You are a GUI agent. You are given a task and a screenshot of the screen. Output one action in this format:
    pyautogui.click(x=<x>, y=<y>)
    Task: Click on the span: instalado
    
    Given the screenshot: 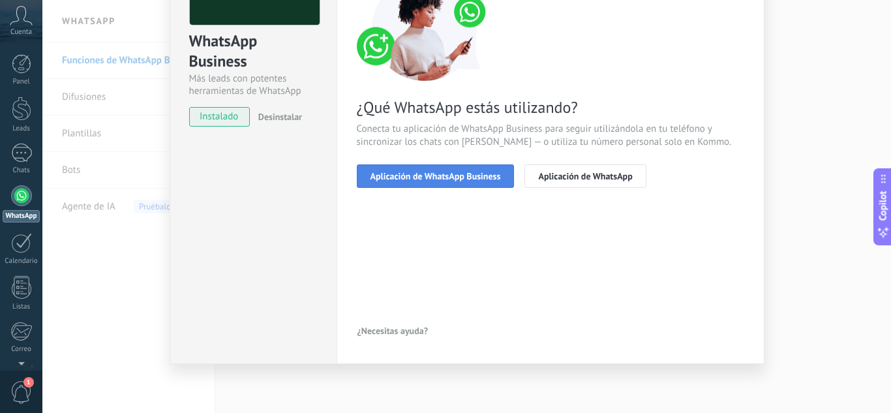 What is the action you would take?
    pyautogui.click(x=219, y=117)
    